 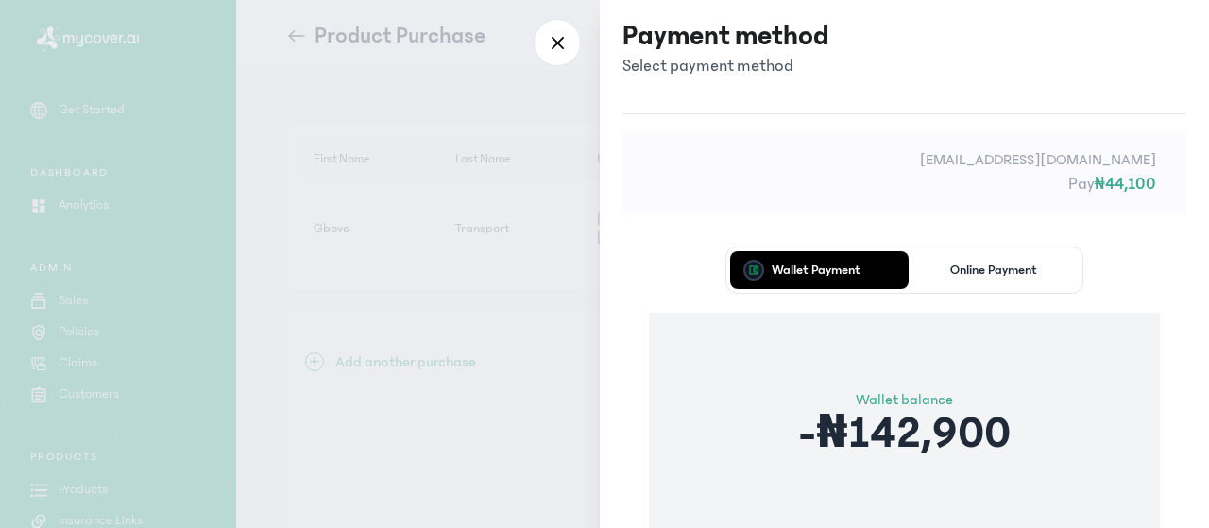 What do you see at coordinates (904, 400) in the screenshot?
I see `p: Wallet balance` at bounding box center [904, 400].